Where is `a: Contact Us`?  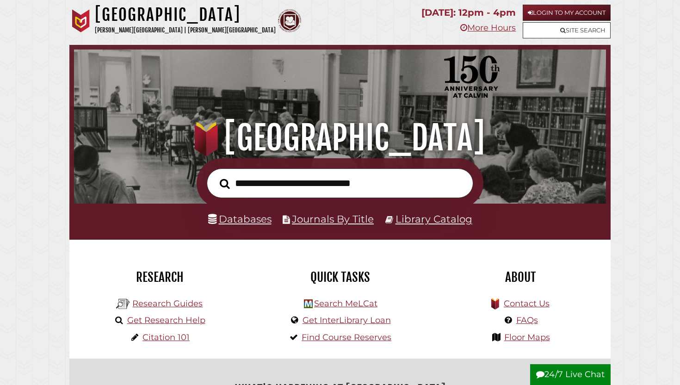
a: Contact Us is located at coordinates (526, 303).